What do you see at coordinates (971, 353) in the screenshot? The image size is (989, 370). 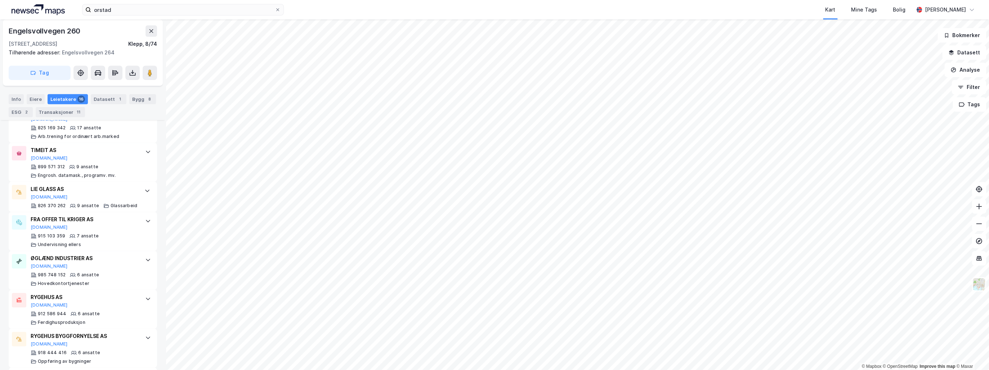 I see `div: Kontrollprogram for chat` at bounding box center [971, 353].